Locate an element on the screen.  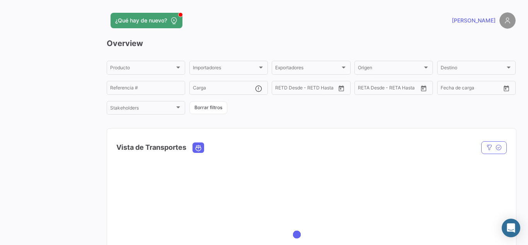
div: Abrir Intercom Messenger is located at coordinates (511, 228).